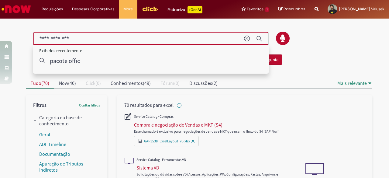  I want to click on a: Rascunhos, so click(291, 9).